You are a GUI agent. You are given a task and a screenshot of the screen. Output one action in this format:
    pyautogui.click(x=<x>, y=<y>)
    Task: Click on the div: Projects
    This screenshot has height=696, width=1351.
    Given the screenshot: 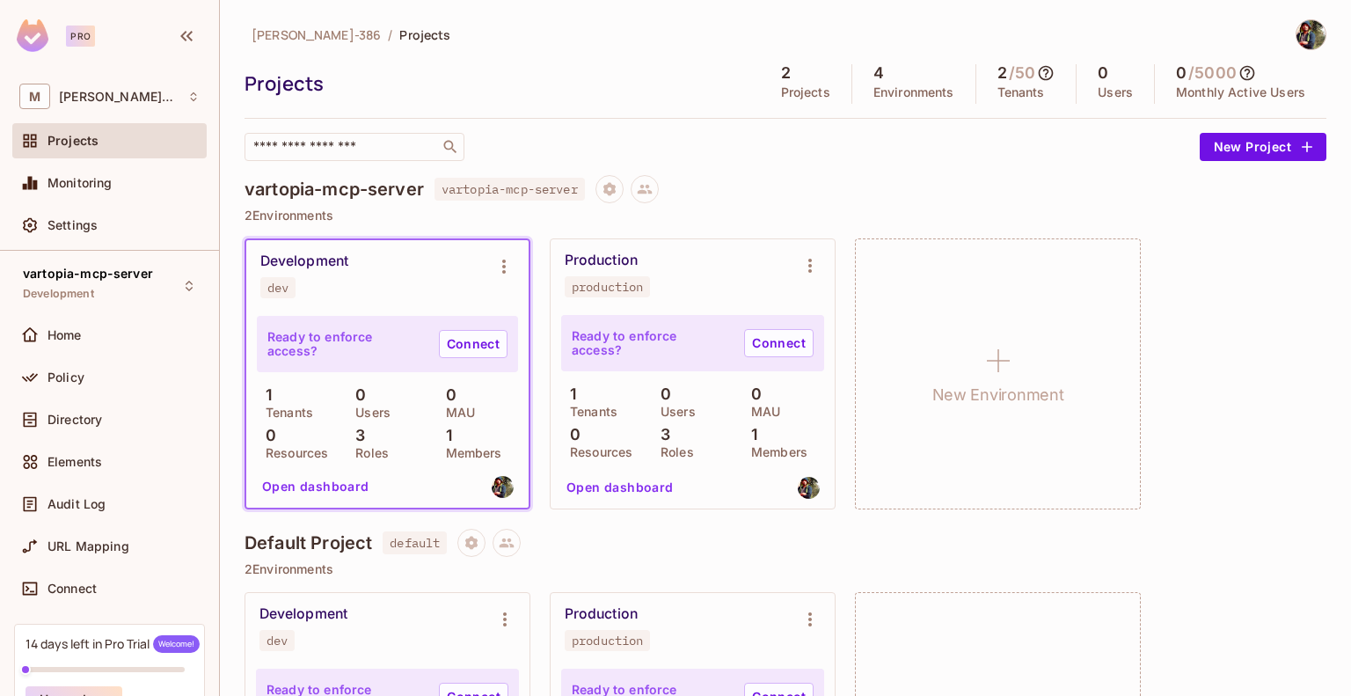 What is the action you would take?
    pyautogui.click(x=498, y=84)
    